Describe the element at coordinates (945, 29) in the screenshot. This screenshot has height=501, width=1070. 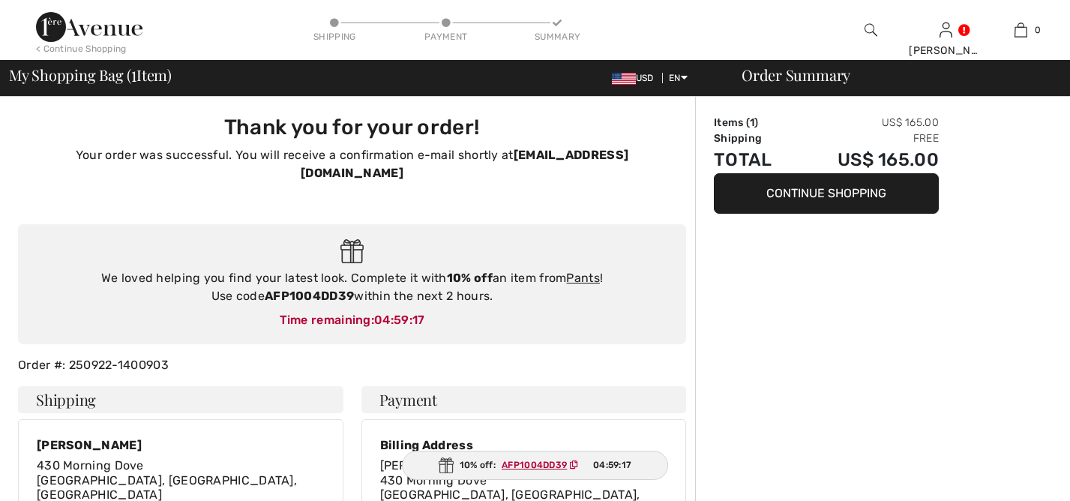
I see `a: Sign In` at that location.